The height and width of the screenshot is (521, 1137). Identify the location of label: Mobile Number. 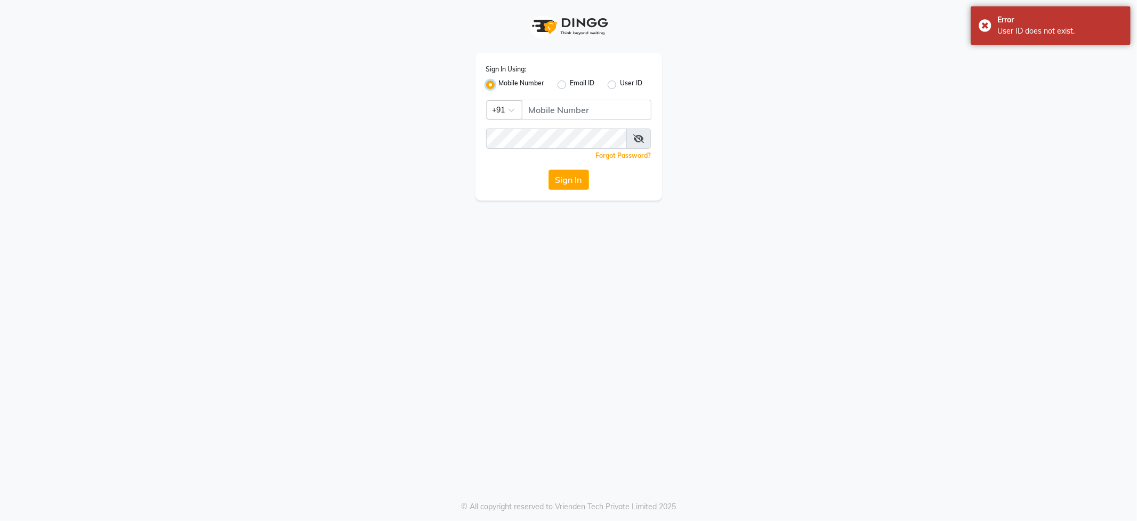
(522, 85).